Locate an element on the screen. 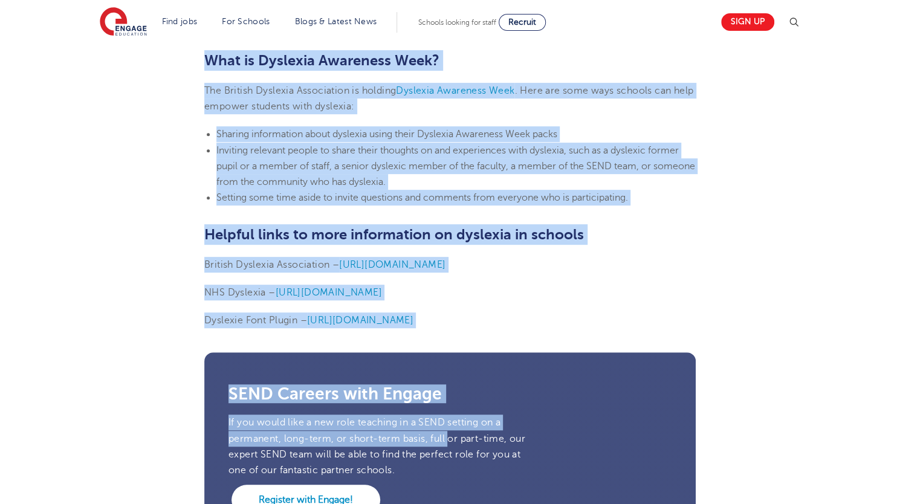 The height and width of the screenshot is (504, 900). a: Sign up is located at coordinates (747, 22).